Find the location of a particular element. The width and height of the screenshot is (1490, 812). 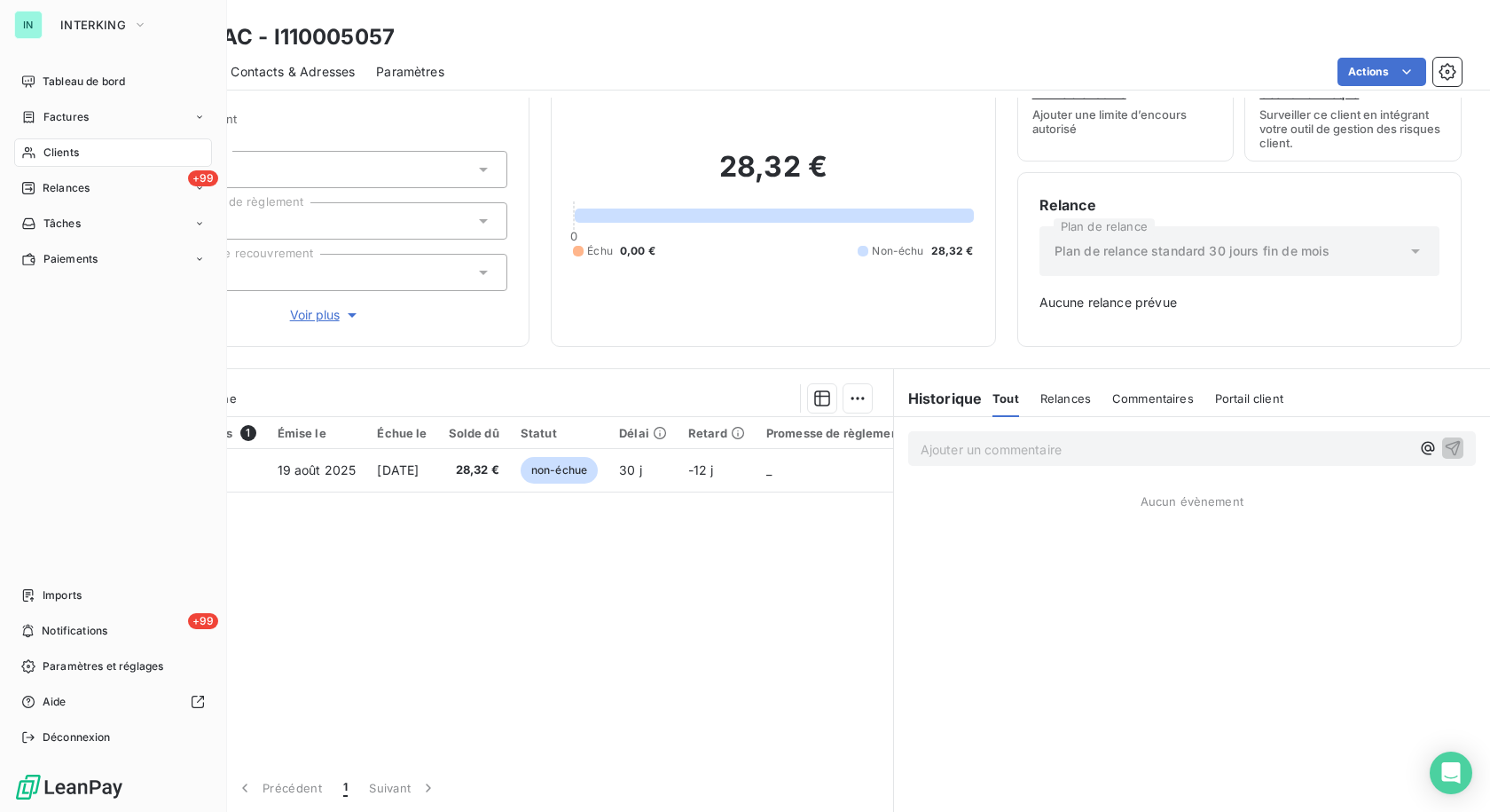

span: Surveiller ce client en intégrant votre outil de gestion des risques client. is located at coordinates (1353, 129).